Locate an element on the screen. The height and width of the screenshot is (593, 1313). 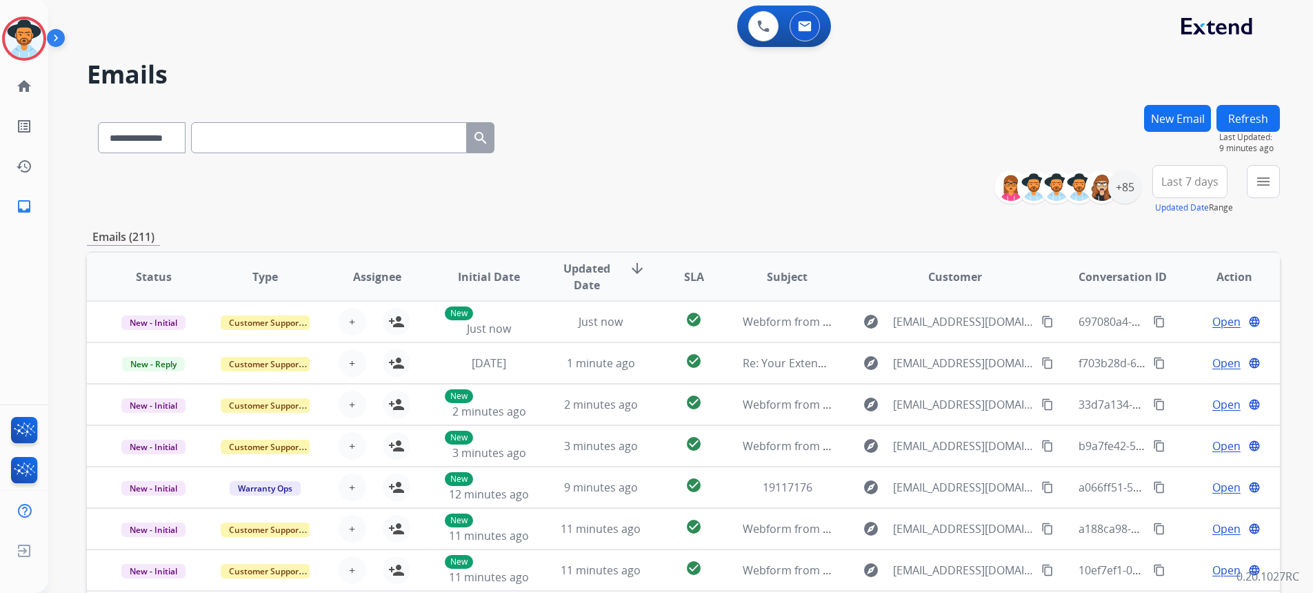
span: Just now is located at coordinates (601, 321).